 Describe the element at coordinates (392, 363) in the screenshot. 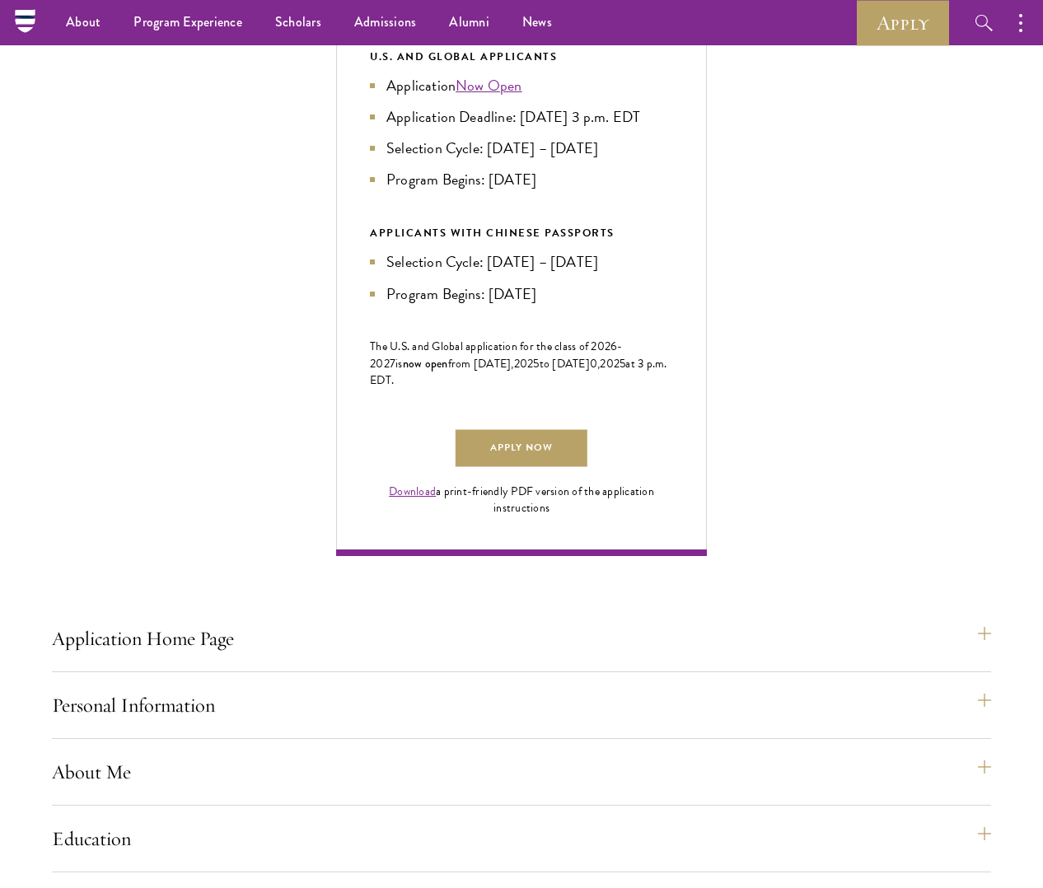

I see `span: 7` at that location.